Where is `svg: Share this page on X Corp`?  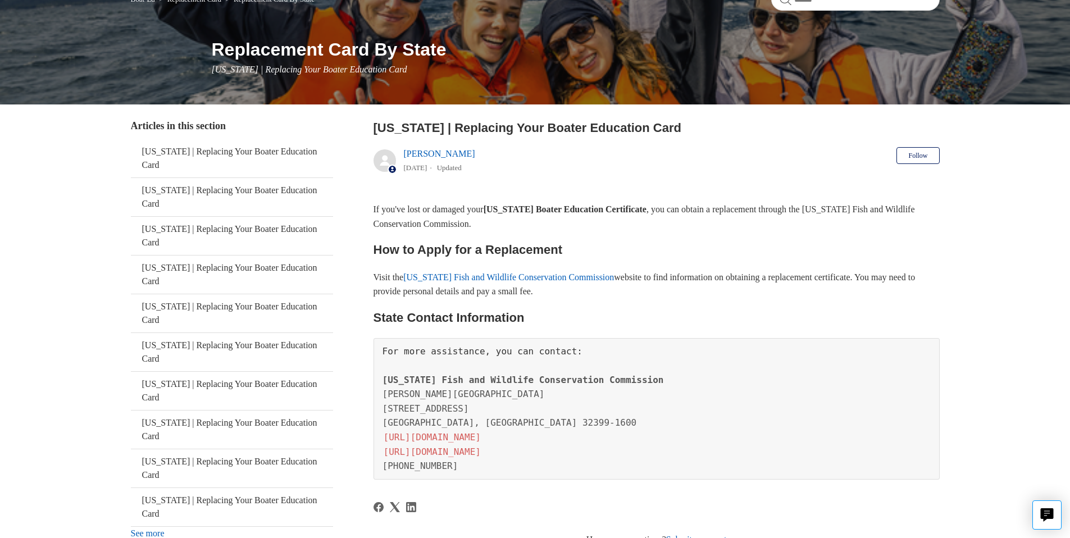 svg: Share this page on X Corp is located at coordinates (395, 507).